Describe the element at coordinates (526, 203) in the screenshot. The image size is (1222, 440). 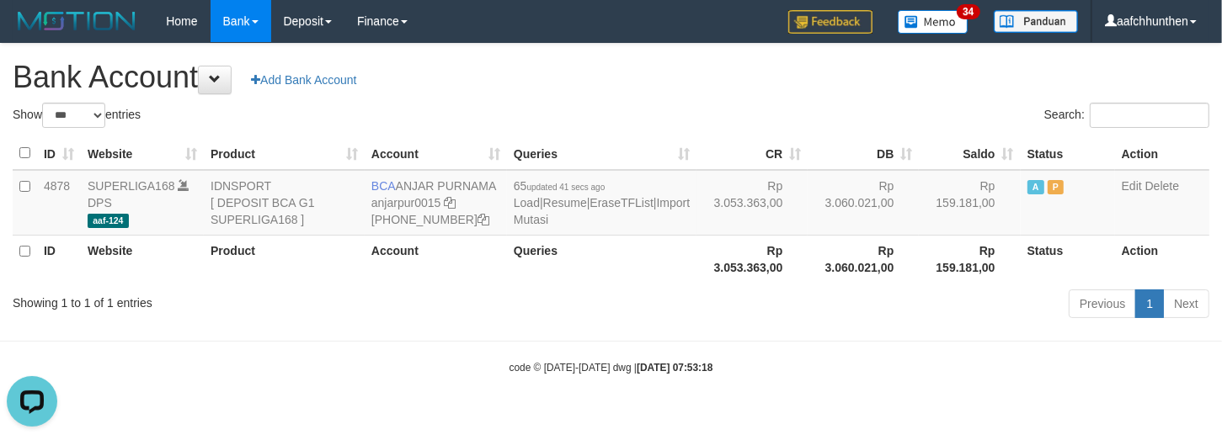
I see `a: Load` at that location.